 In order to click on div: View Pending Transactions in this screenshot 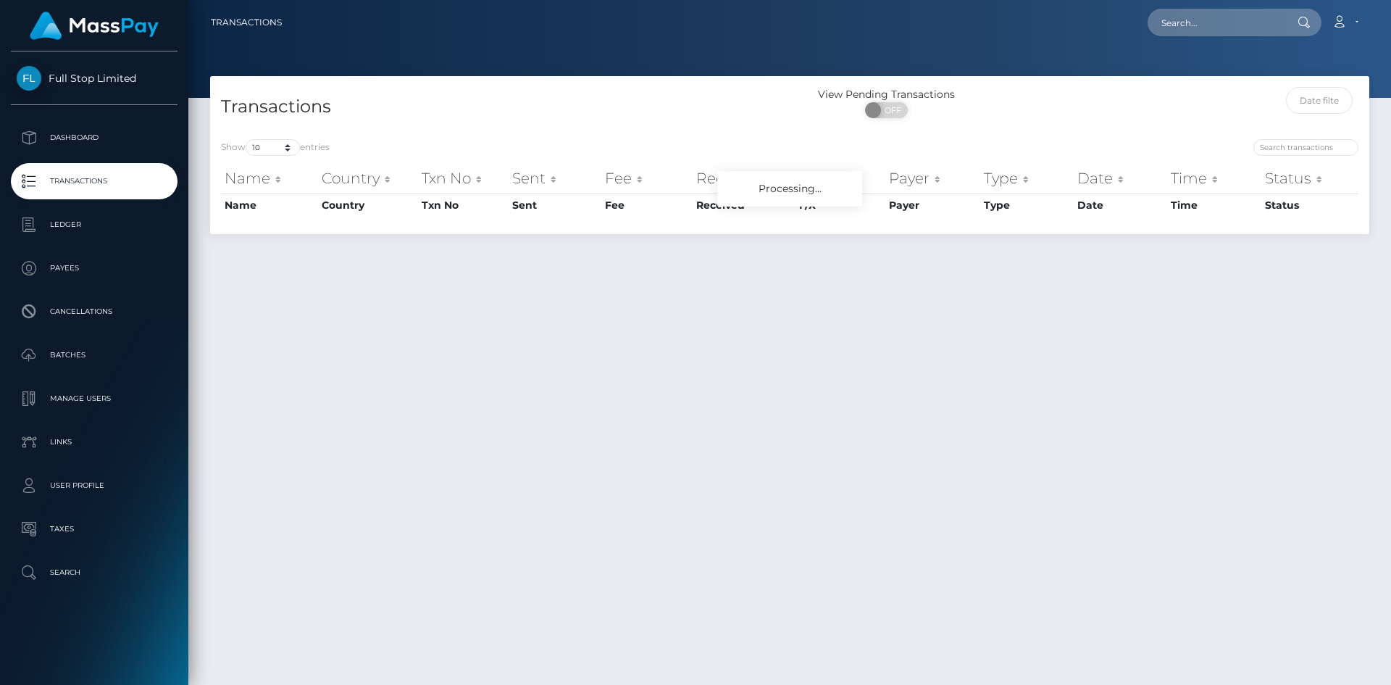, I will do `click(886, 94)`.